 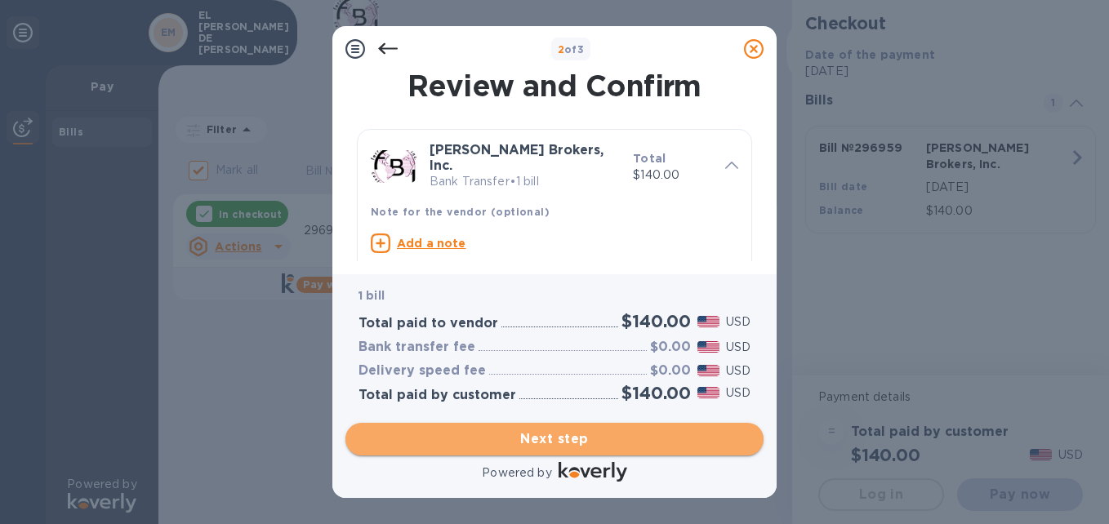 I want to click on u: Add a note, so click(x=431, y=243).